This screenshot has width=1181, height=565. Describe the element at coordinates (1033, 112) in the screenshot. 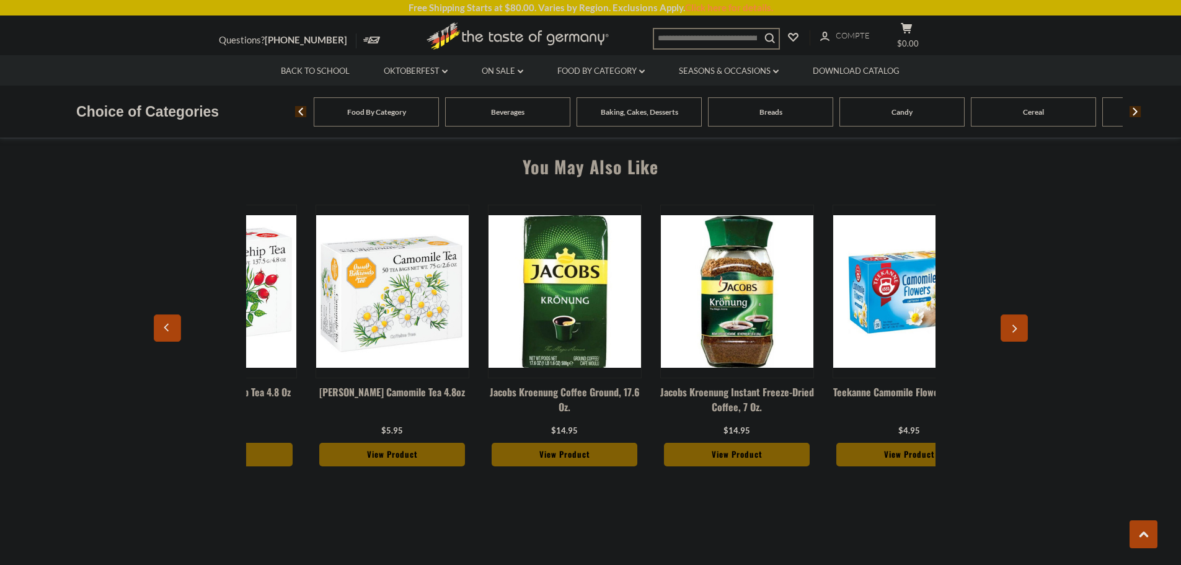

I see `a: Cereal` at that location.